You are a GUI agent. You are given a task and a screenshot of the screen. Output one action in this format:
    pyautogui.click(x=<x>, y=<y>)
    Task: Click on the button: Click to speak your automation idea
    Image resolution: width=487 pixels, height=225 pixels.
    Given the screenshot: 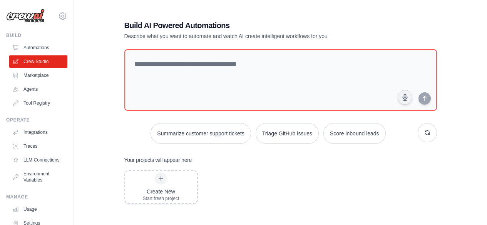 What is the action you would take?
    pyautogui.click(x=405, y=97)
    